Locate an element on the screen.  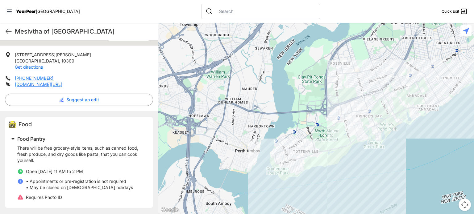
p: There will be free grocery-style items, such as canned food, fresh produce, and dry goods like pa... is located at coordinates (81, 155).